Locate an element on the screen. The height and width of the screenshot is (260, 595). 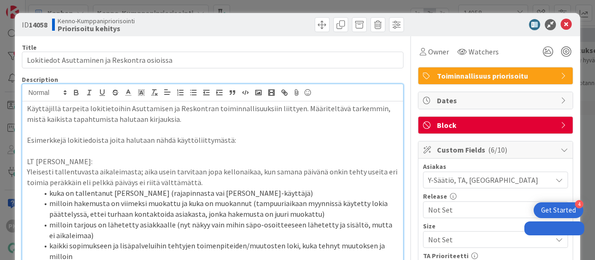
li: milloin hakemusta on viimeksi muokattu ja kuka on muokannut (tampuuriaikaan myynnissä käytetty lo... is located at coordinates (218, 208).